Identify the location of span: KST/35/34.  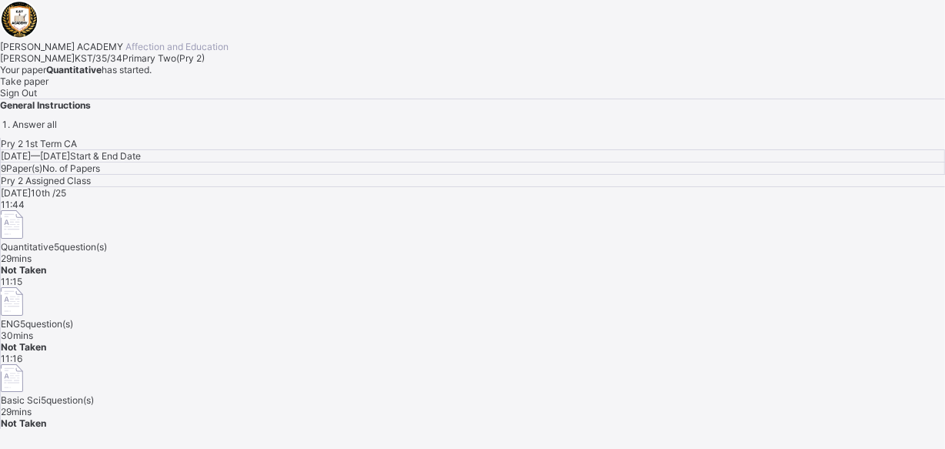
(99, 58).